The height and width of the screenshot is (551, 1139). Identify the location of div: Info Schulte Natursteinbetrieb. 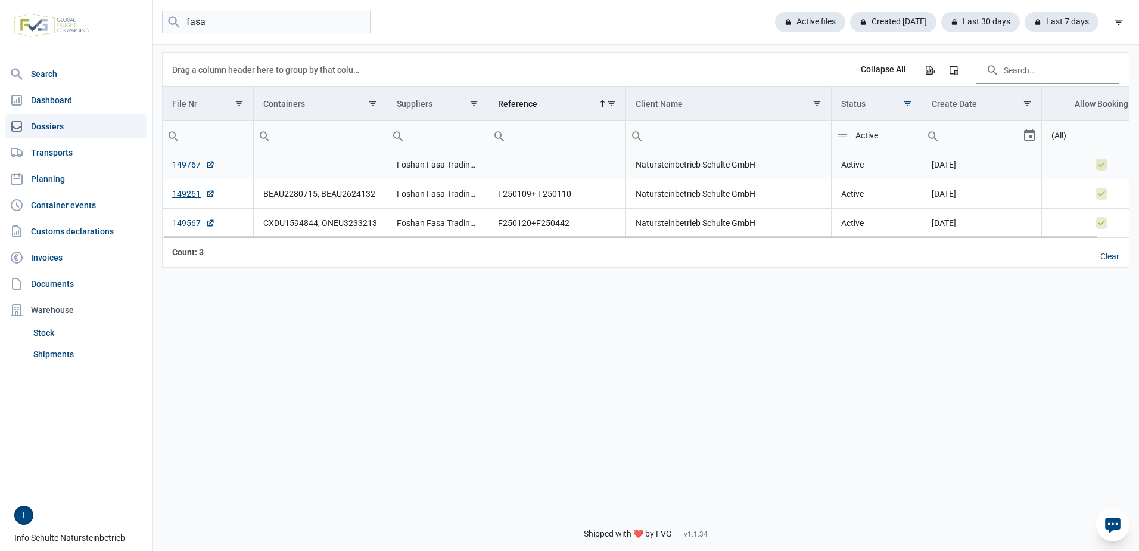
(79, 524).